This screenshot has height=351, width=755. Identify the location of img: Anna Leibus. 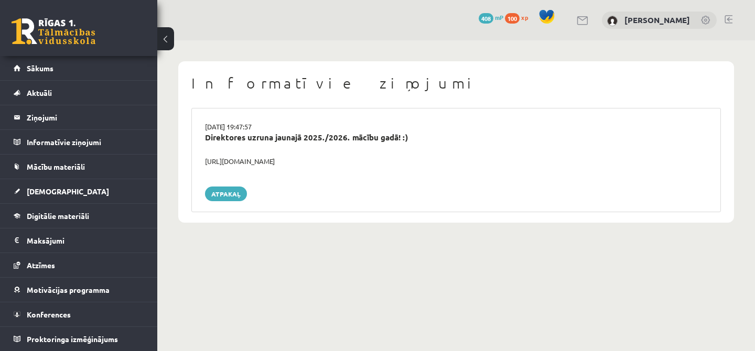
(612, 21).